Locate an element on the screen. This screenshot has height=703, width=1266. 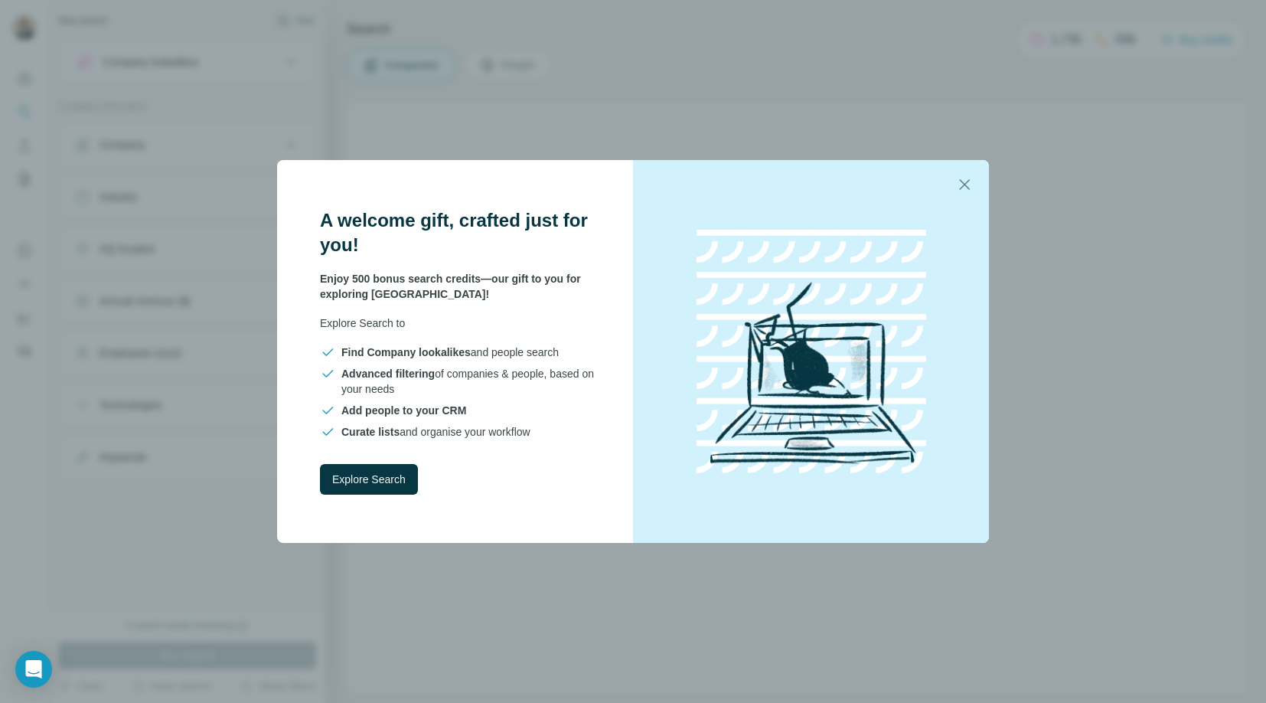
button: Explore Search is located at coordinates (369, 479).